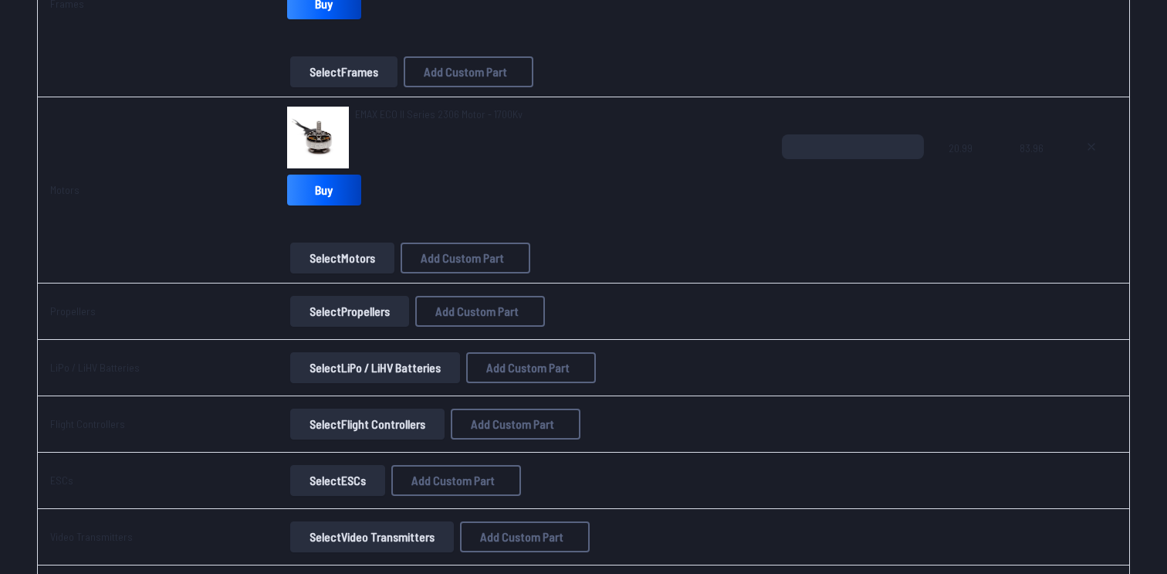  Describe the element at coordinates (318, 137) in the screenshot. I see `img: image` at that location.